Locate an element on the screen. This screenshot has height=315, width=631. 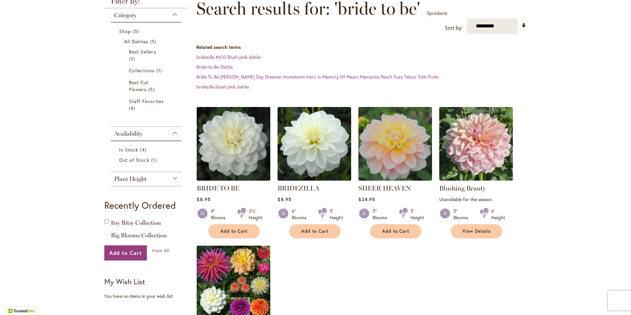
span: 3 is located at coordinates (133, 58).